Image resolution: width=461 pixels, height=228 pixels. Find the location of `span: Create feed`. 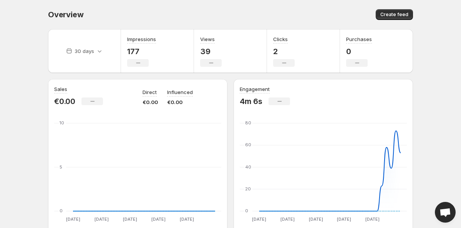

span: Create feed is located at coordinates (394, 15).